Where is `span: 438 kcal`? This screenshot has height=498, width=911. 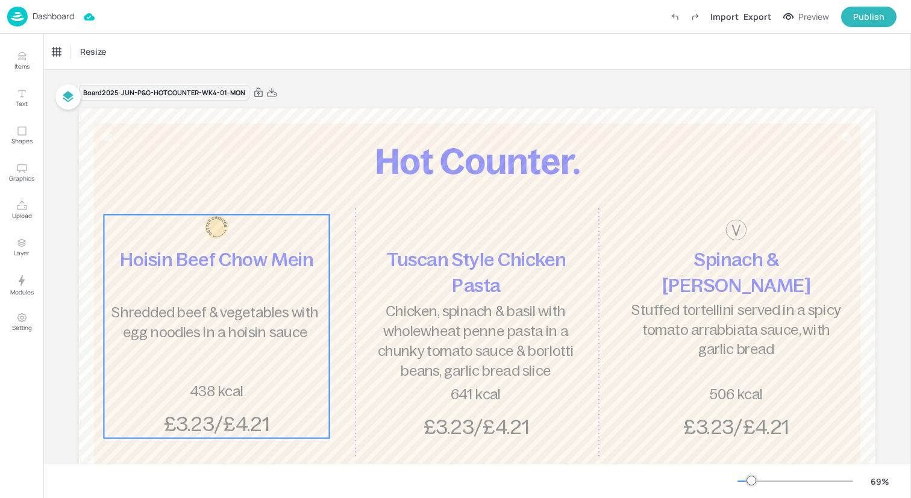 span: 438 kcal is located at coordinates (216, 391).